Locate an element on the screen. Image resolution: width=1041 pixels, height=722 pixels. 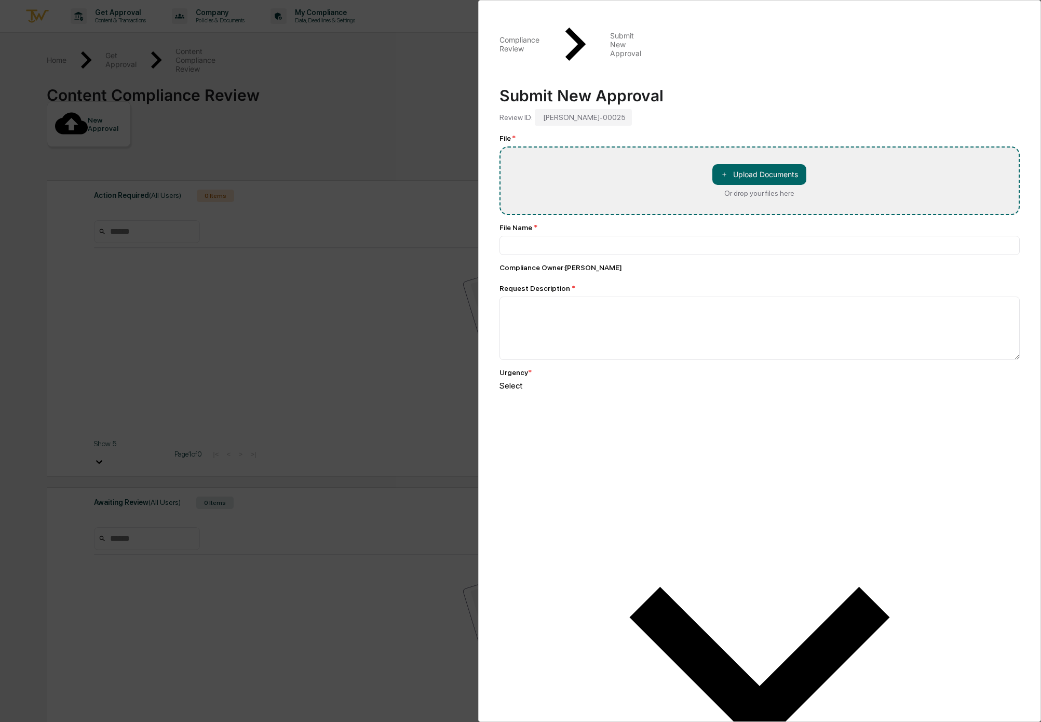
a: Powered byPylon is located at coordinates (99, 40).